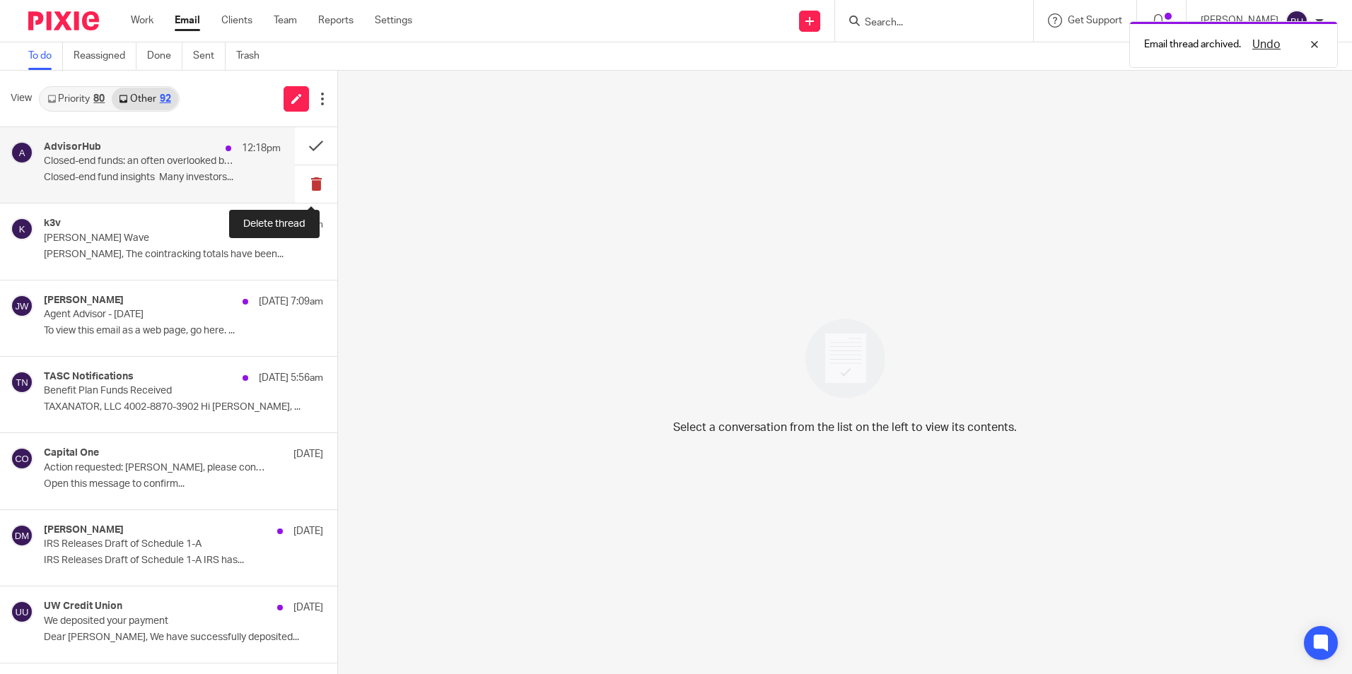 The width and height of the screenshot is (1352, 674). Describe the element at coordinates (83, 607) in the screenshot. I see `h4: UW Credit Union` at that location.